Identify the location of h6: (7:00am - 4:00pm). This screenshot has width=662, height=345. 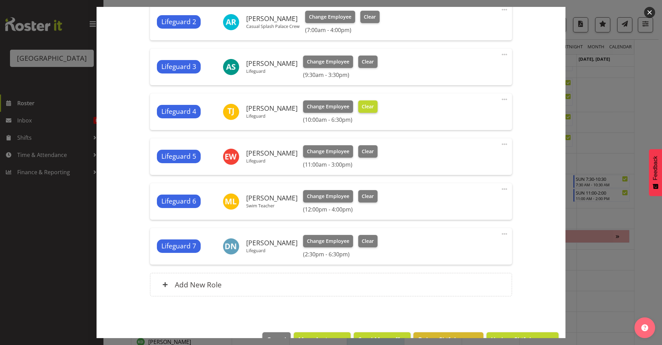
(342, 30).